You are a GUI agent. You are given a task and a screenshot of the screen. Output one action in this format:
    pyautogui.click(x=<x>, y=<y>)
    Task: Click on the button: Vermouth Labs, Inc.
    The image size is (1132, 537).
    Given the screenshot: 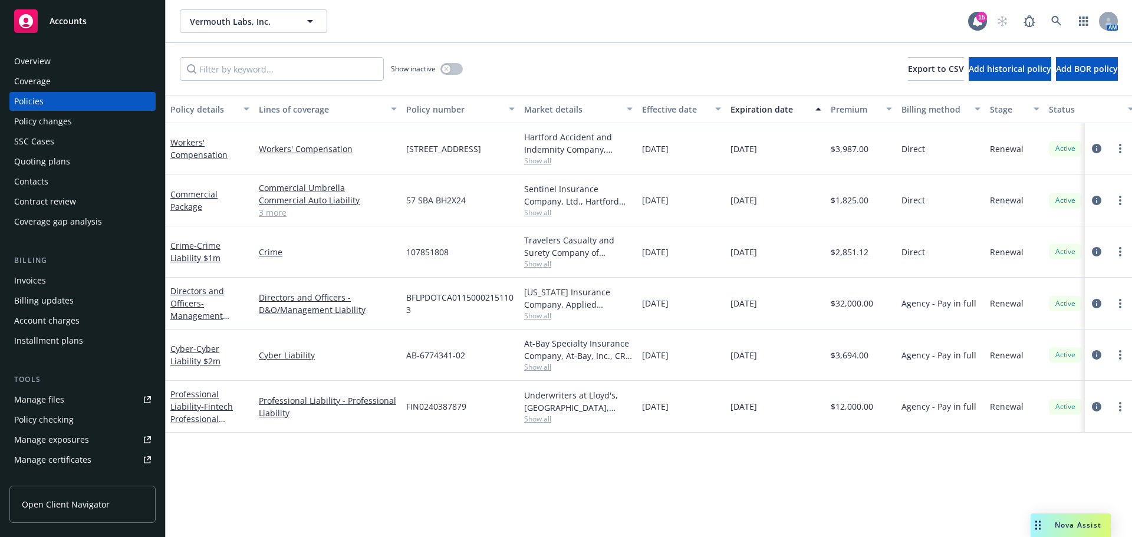 What is the action you would take?
    pyautogui.click(x=254, y=21)
    